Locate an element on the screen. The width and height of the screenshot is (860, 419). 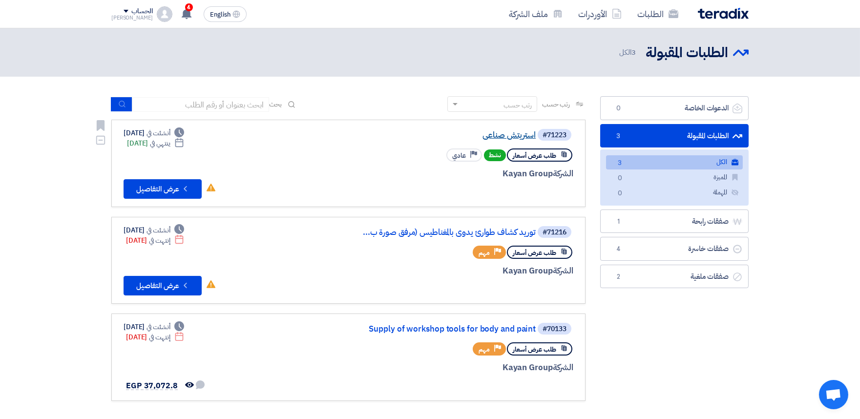
div: #70133 is located at coordinates (555, 329).